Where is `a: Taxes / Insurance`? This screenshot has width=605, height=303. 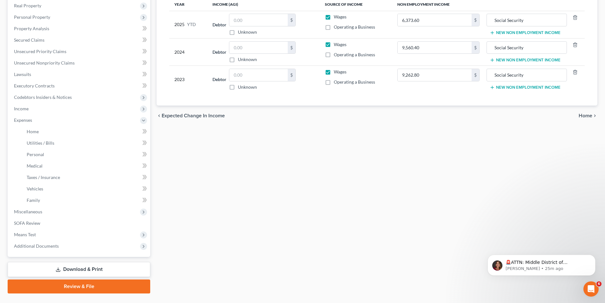 a: Taxes / Insurance is located at coordinates (86, 177).